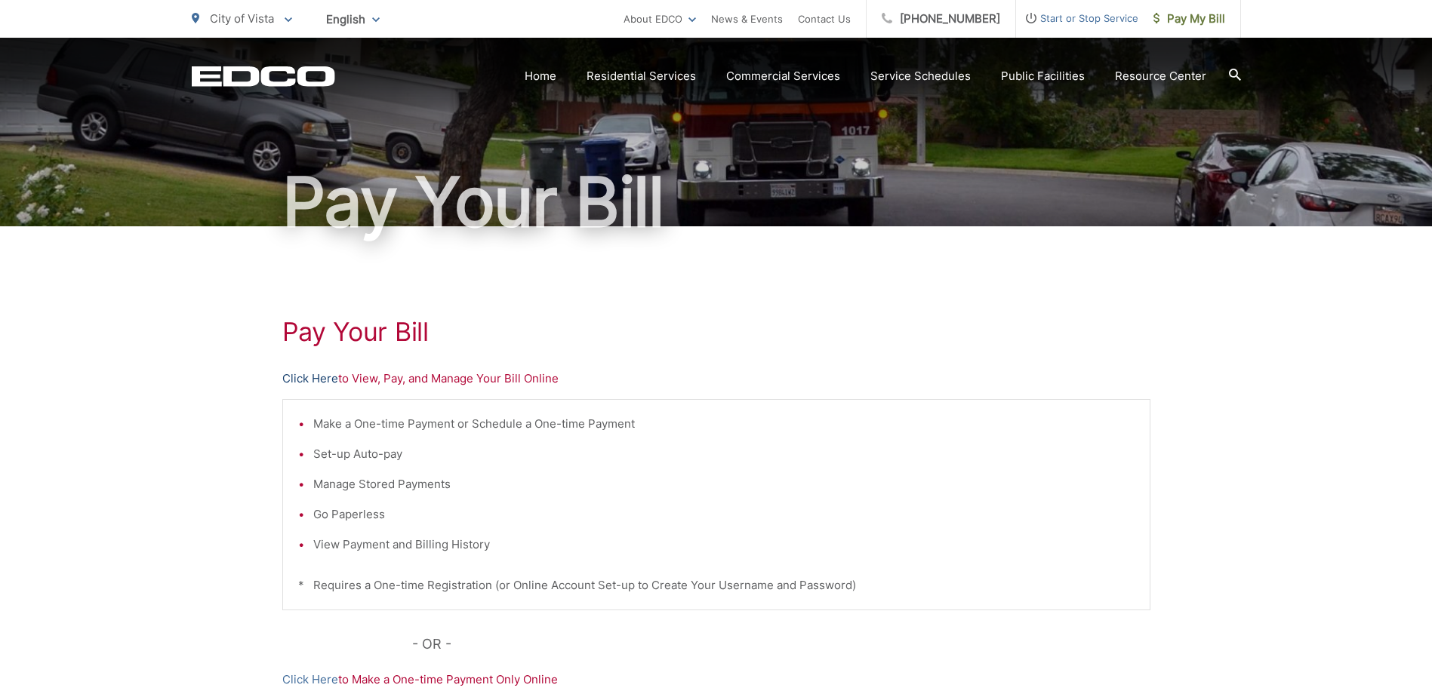 This screenshot has height=697, width=1432. What do you see at coordinates (1042, 76) in the screenshot?
I see `a: Public Facilities` at bounding box center [1042, 76].